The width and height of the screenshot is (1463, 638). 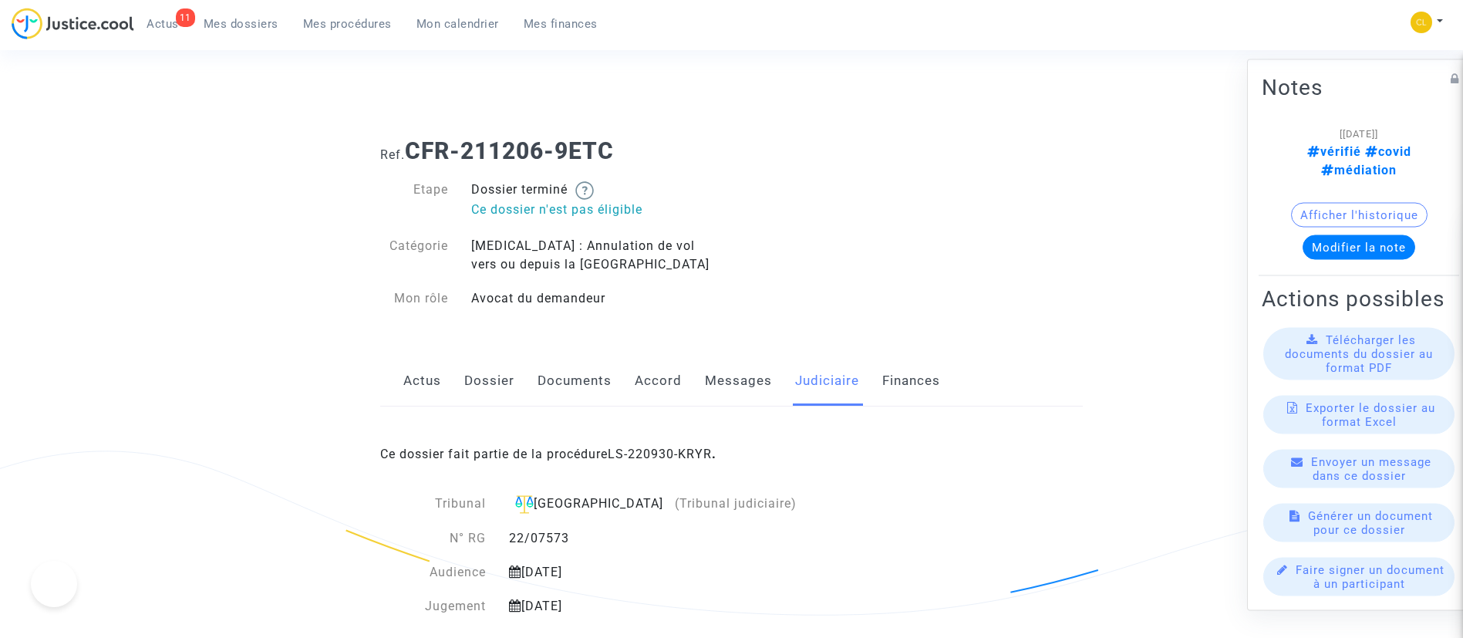 I want to click on span: Mes finances, so click(x=561, y=24).